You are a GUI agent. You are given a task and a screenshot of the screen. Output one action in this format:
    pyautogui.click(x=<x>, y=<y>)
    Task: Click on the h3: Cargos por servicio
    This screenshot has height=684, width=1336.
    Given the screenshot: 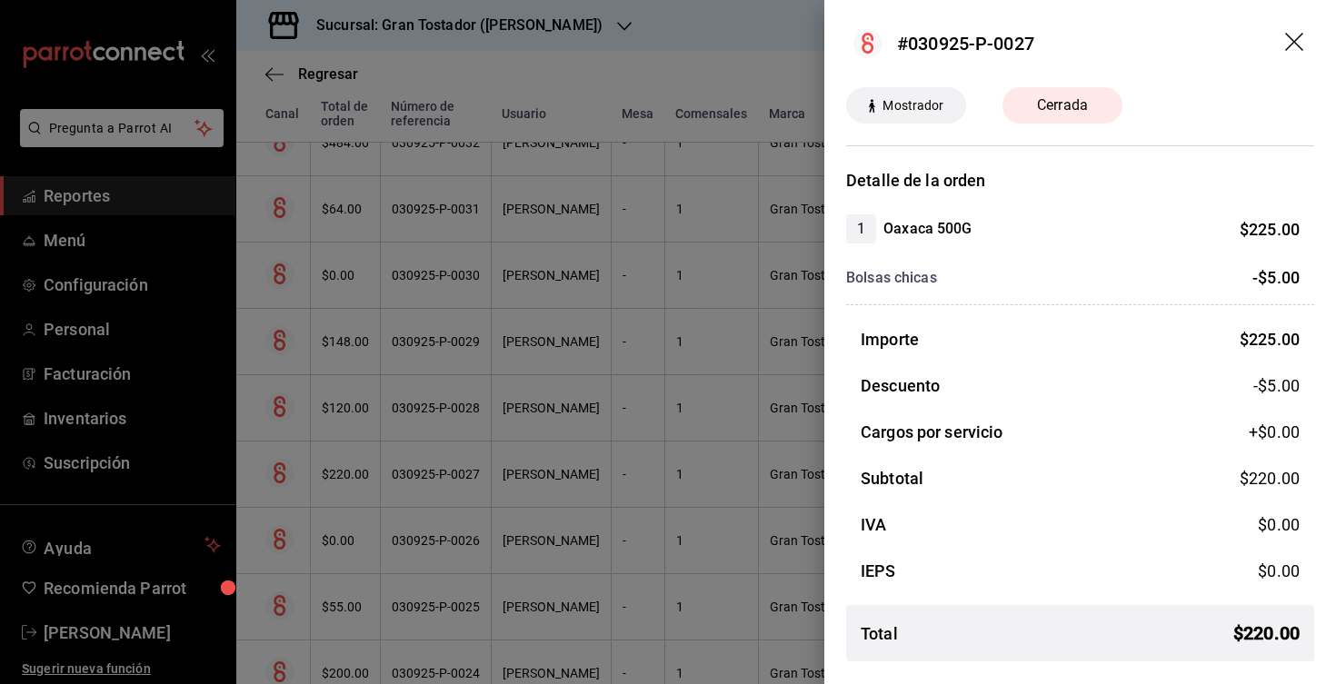 What is the action you would take?
    pyautogui.click(x=931, y=432)
    